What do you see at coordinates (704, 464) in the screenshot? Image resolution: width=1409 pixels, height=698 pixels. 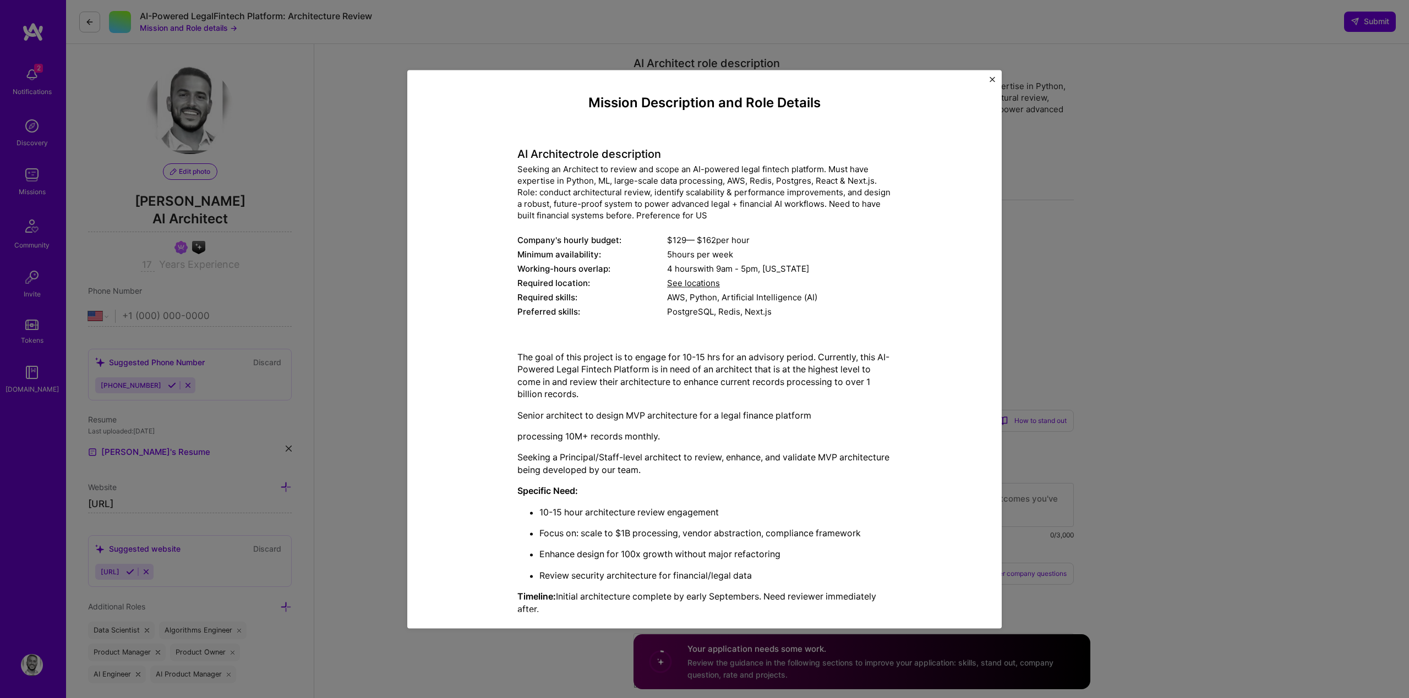 I see `p: Seeking a Principal/Staff-level architect to review, enhance, and validate MVP architecture being...` at bounding box center [704, 464].